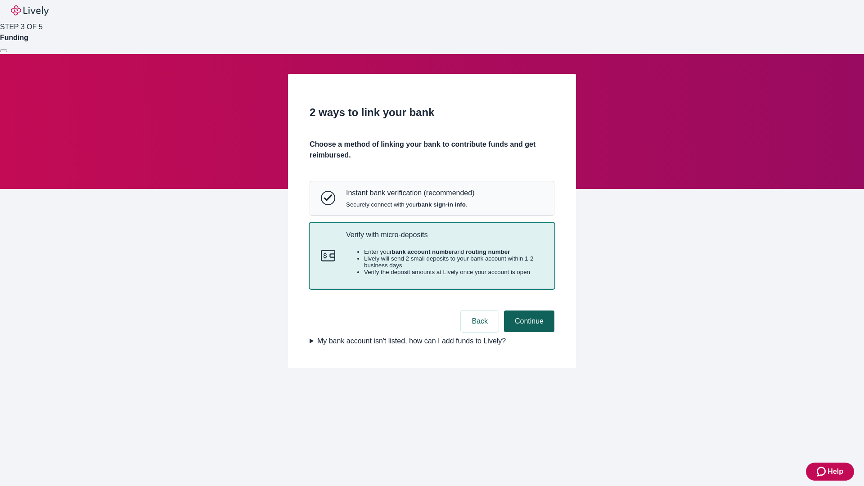 The image size is (864, 486). Describe the element at coordinates (529, 321) in the screenshot. I see `button: Continue` at that location.